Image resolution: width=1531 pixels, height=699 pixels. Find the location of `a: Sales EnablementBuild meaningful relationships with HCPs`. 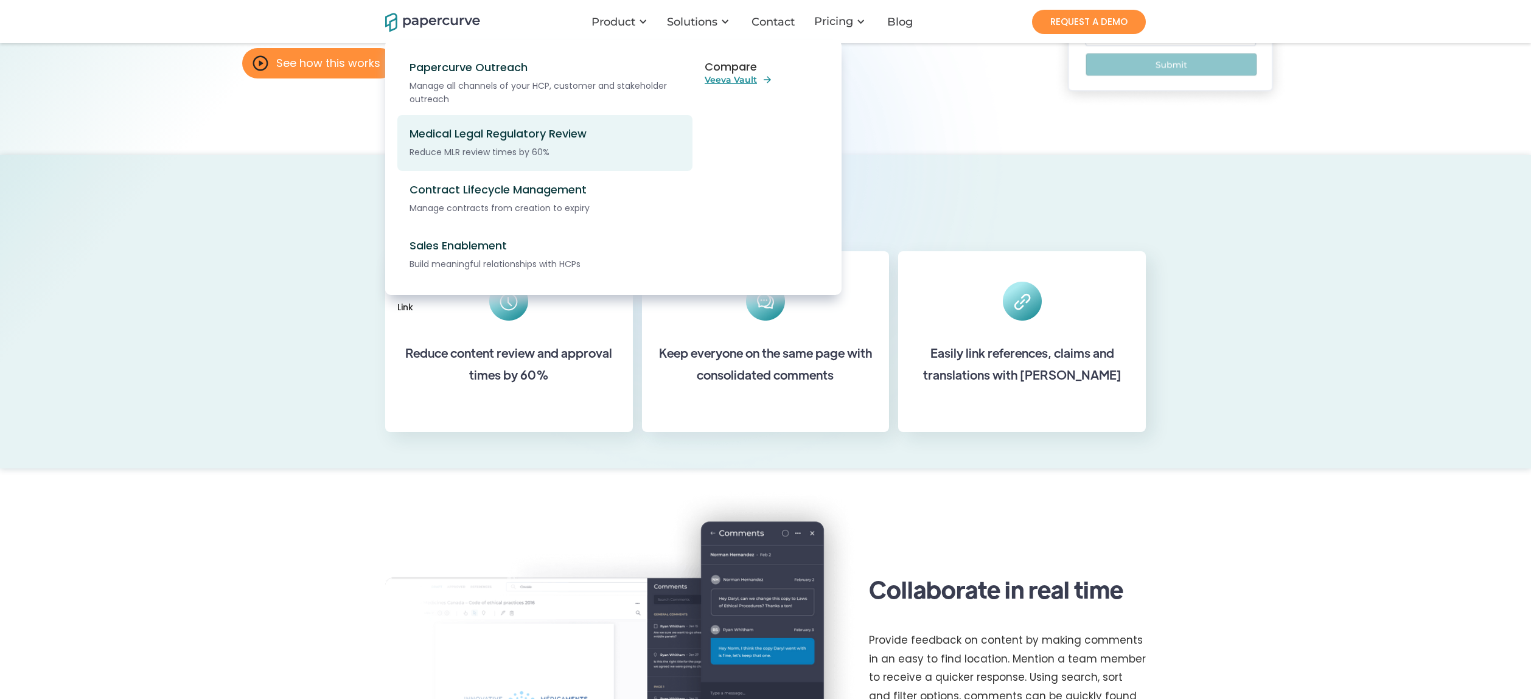

a: Sales EnablementBuild meaningful relationships with HCPs is located at coordinates (545, 255).